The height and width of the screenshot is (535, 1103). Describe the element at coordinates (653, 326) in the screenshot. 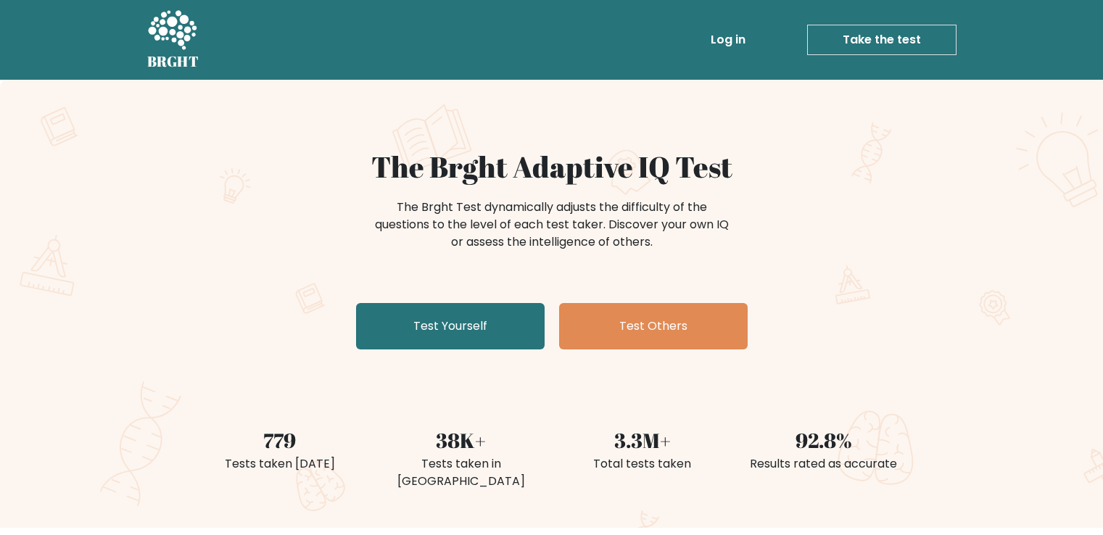

I see `a: Test Others` at that location.